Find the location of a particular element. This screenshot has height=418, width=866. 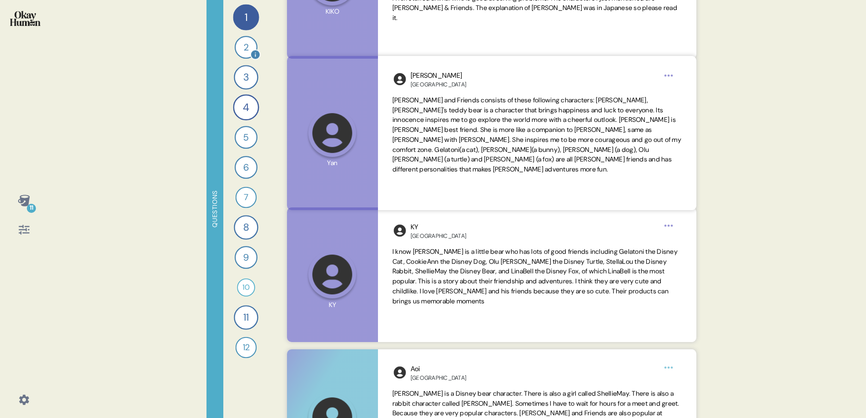

div: 2 is located at coordinates (246, 47).